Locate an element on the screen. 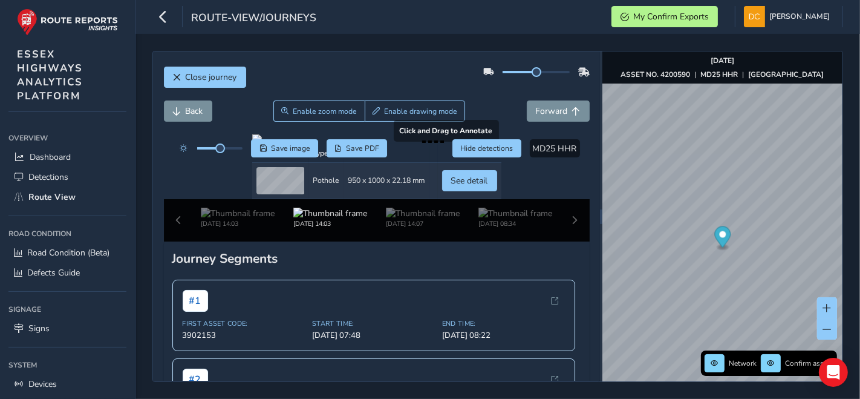 The width and height of the screenshot is (860, 399). button: See detail is located at coordinates (469, 180).